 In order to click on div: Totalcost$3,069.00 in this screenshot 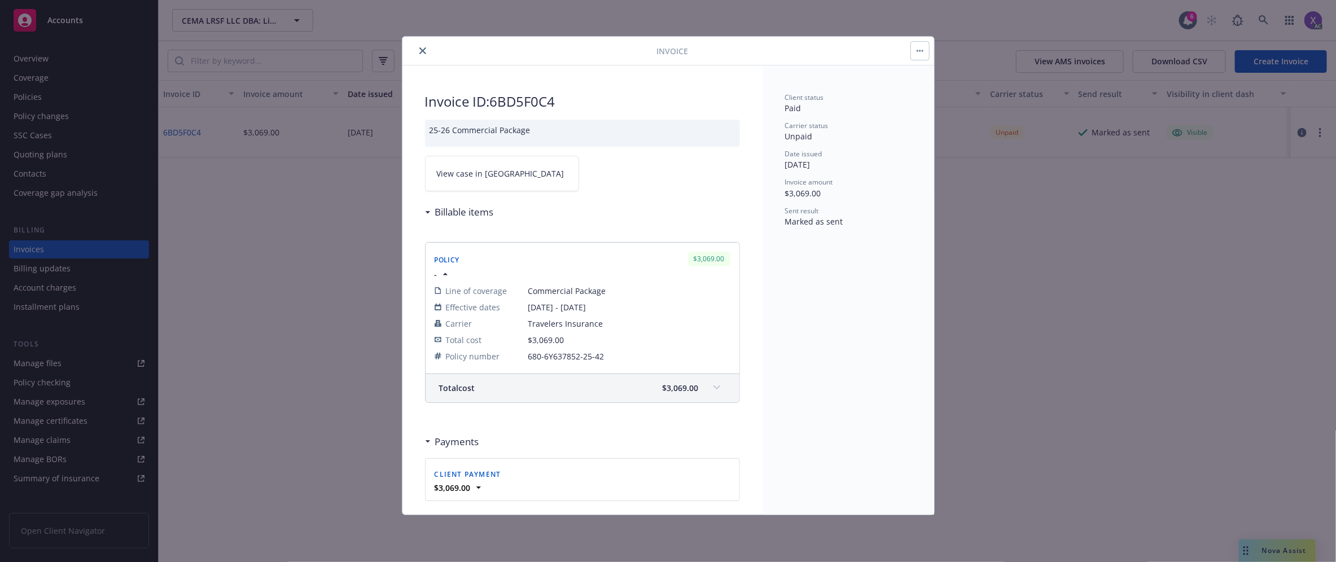, I will do `click(583, 388)`.